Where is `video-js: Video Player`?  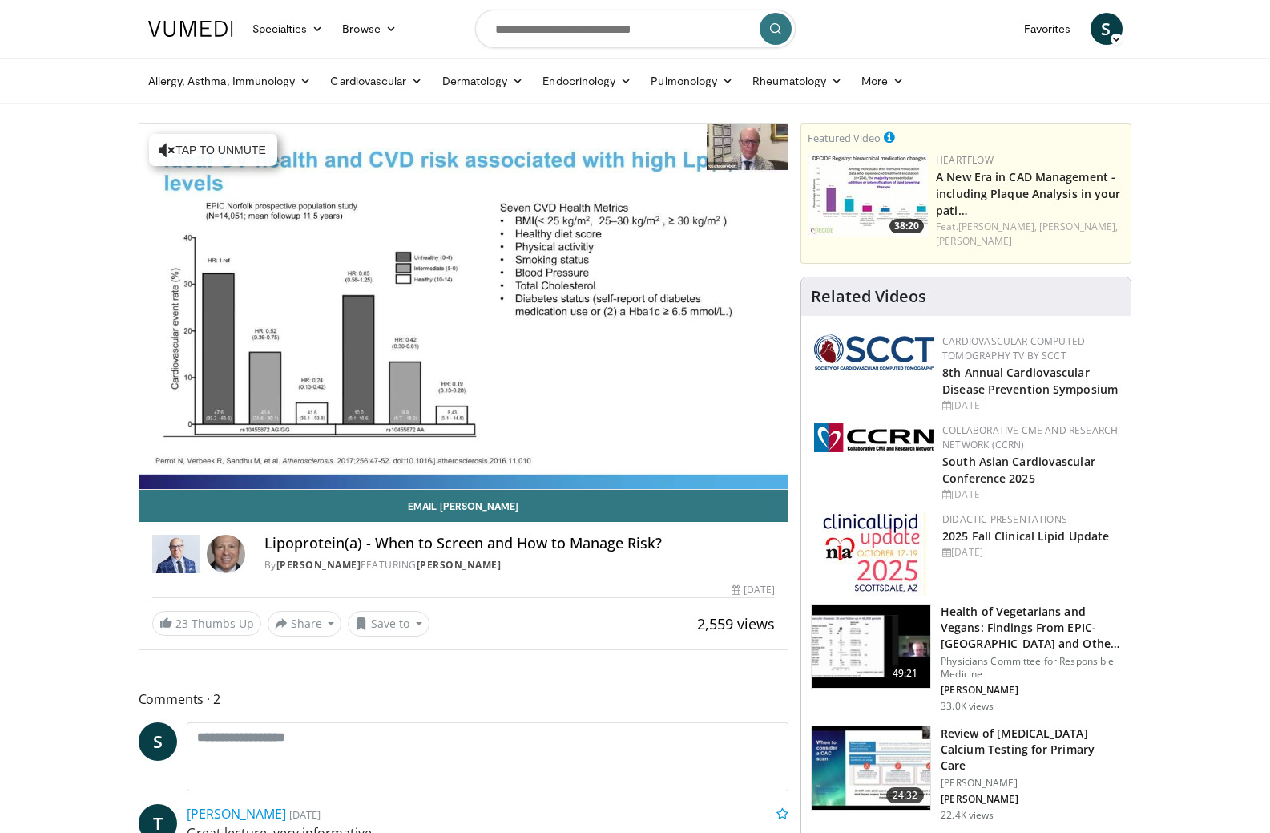
video-js: Video Player is located at coordinates (464, 307).